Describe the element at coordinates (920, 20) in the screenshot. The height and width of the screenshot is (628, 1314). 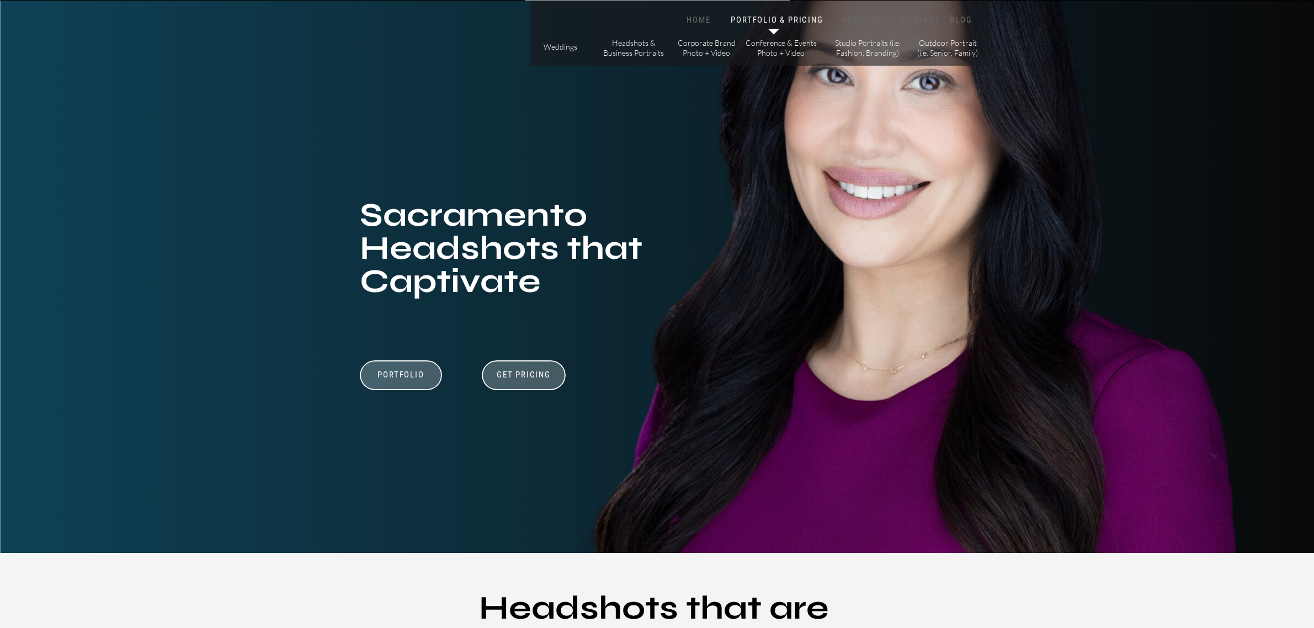
I see `nav: CONTACT` at that location.